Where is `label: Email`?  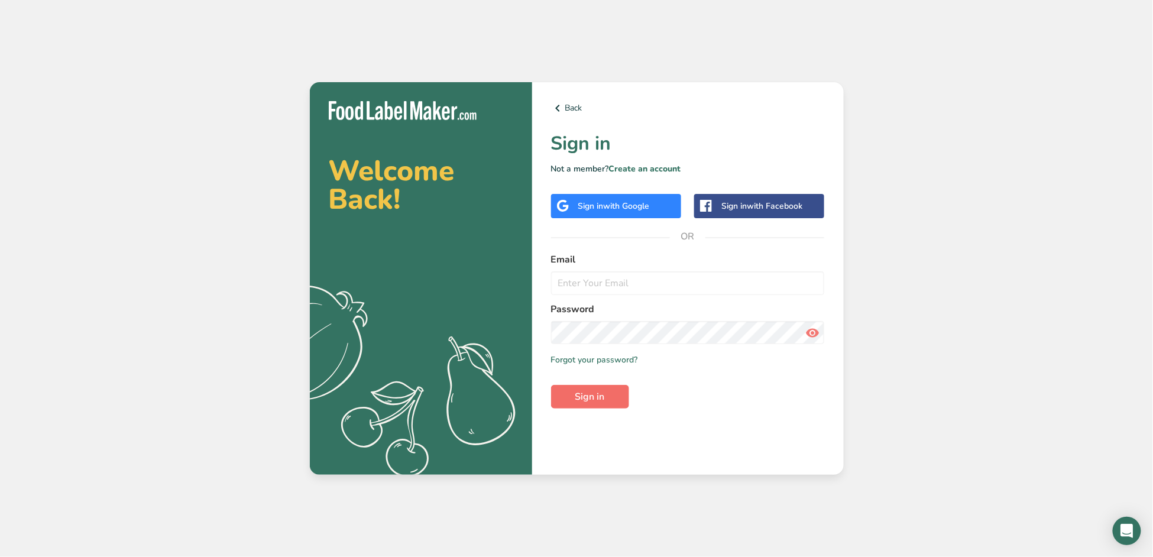
label: Email is located at coordinates (688, 260).